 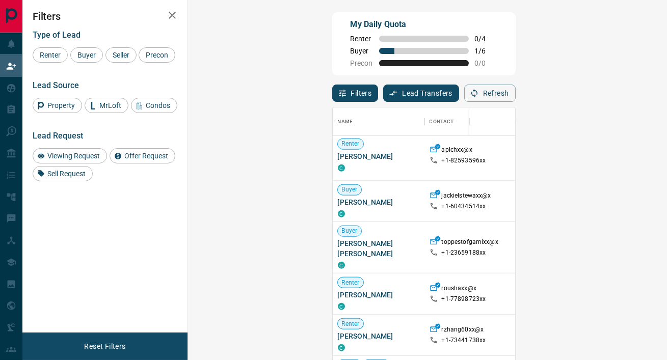 What do you see at coordinates (142, 156) in the screenshot?
I see `div: Offer Request` at bounding box center [142, 156].